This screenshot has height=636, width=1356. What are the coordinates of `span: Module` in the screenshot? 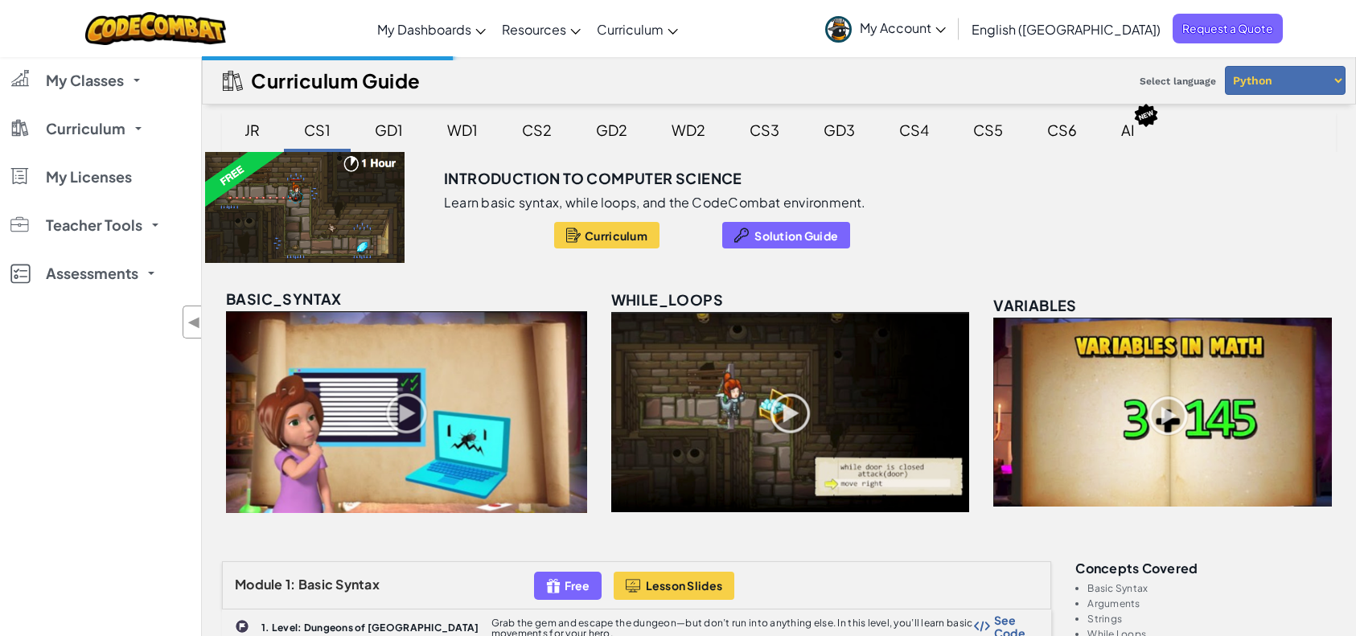 It's located at (259, 584).